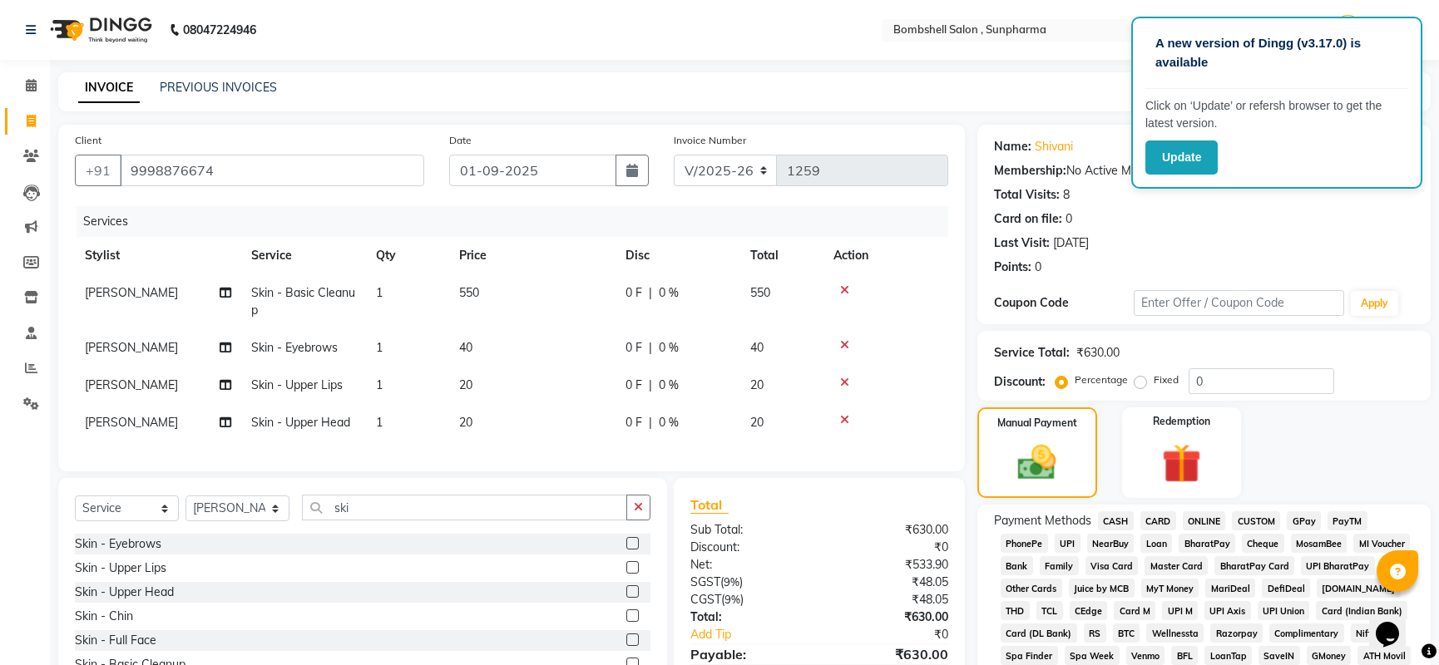 The image size is (1439, 665). What do you see at coordinates (1068, 219) in the screenshot?
I see `div: 0` at bounding box center [1068, 219].